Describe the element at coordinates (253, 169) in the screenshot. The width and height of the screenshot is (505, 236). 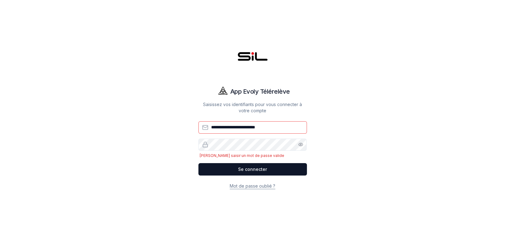
I see `button: Se connecter` at that location.